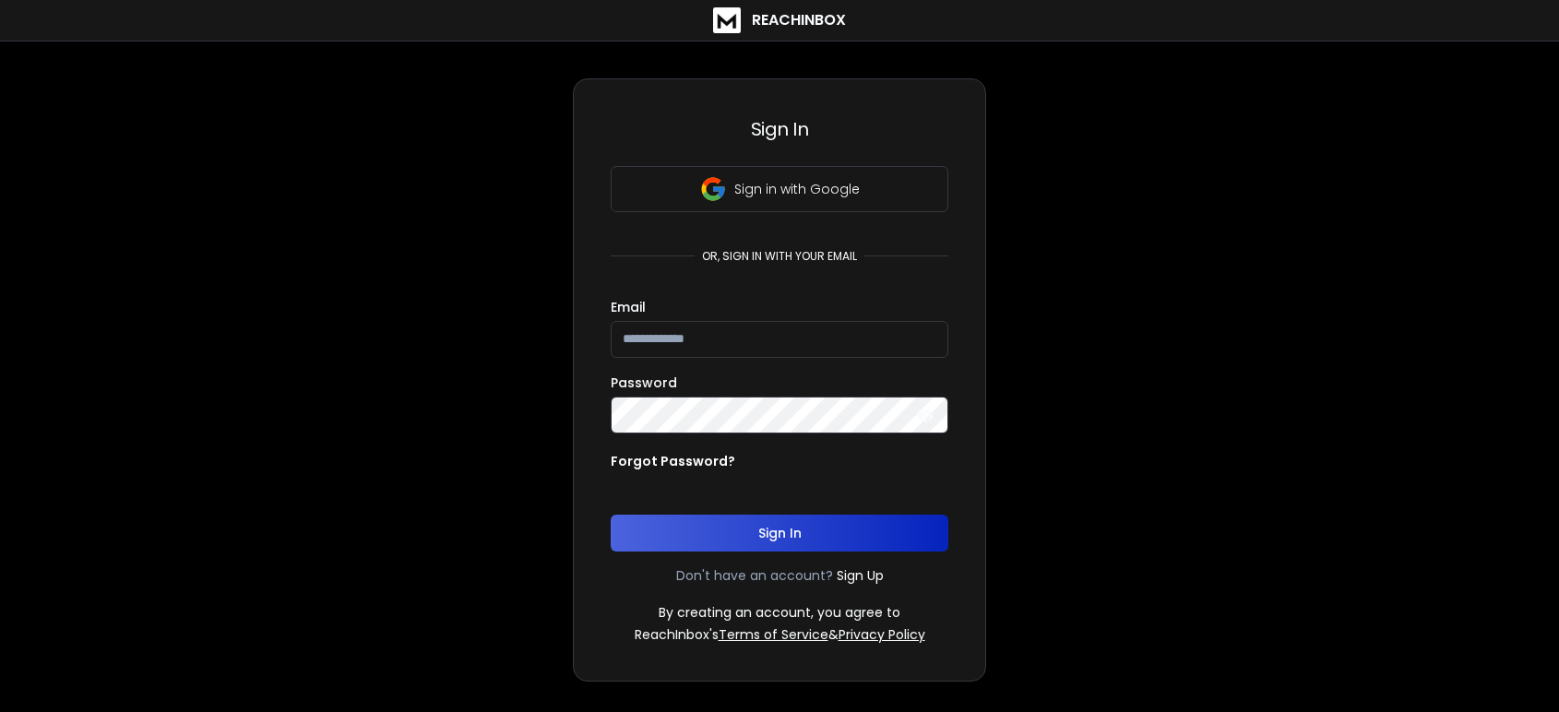 This screenshot has width=1559, height=712. What do you see at coordinates (628, 307) in the screenshot?
I see `label: Email` at bounding box center [628, 307].